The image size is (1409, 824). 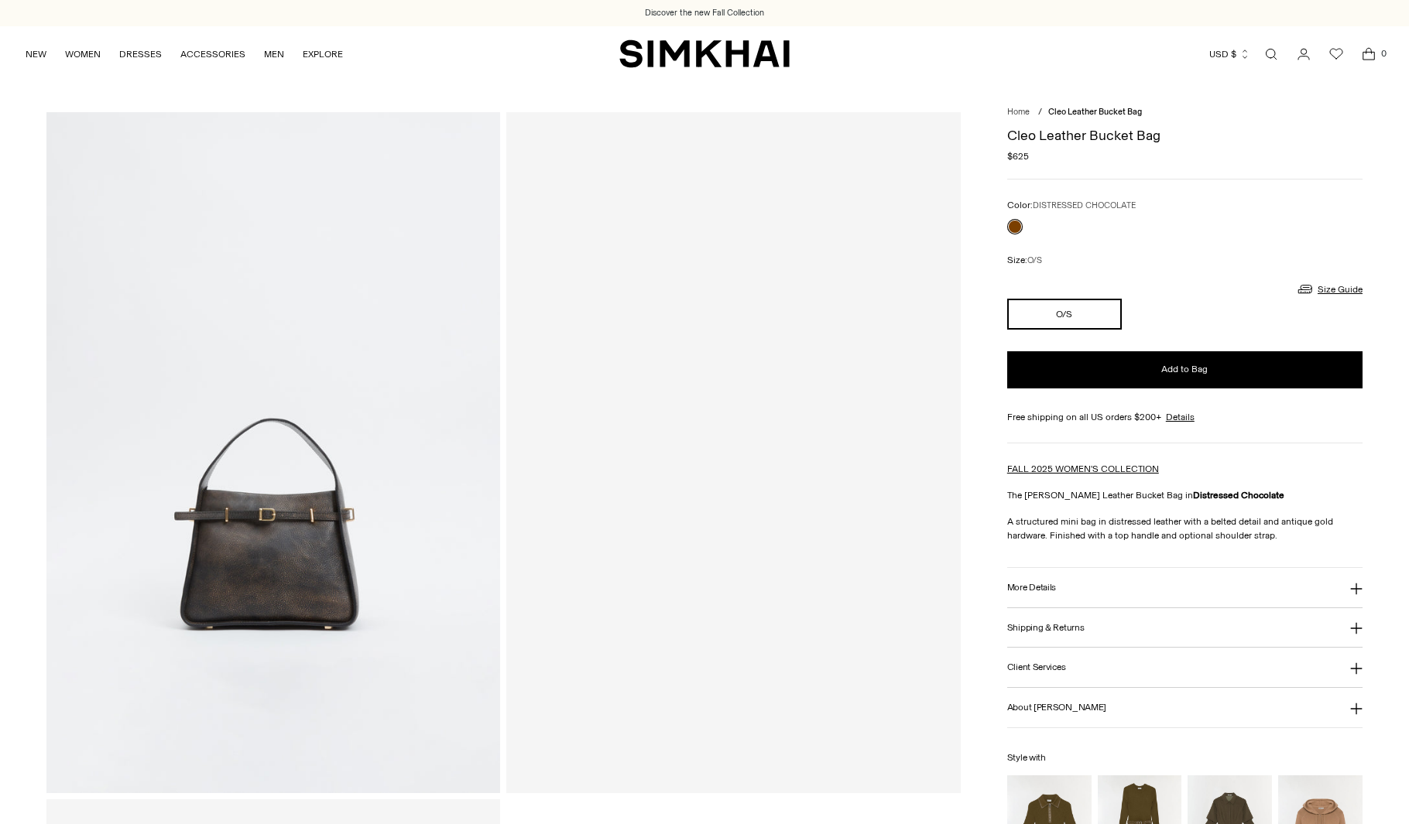 I want to click on button: More Details, so click(x=1184, y=587).